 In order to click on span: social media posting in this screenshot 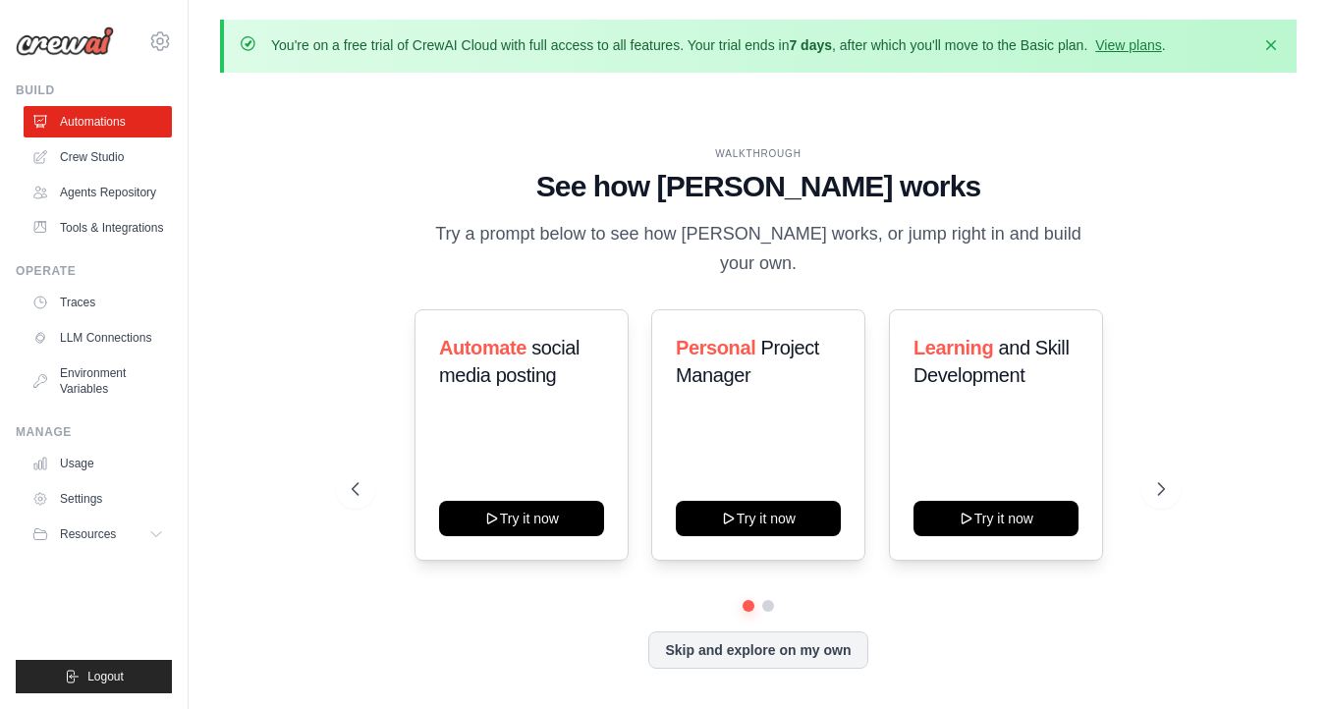, I will do `click(509, 361)`.